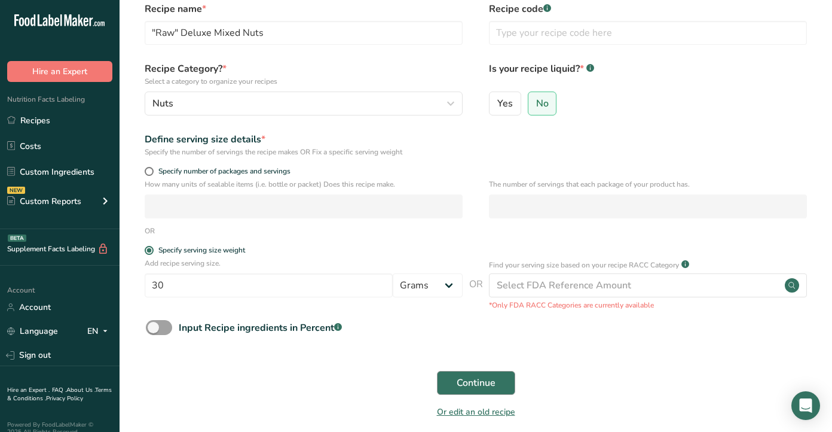  I want to click on span: Yes, so click(505, 103).